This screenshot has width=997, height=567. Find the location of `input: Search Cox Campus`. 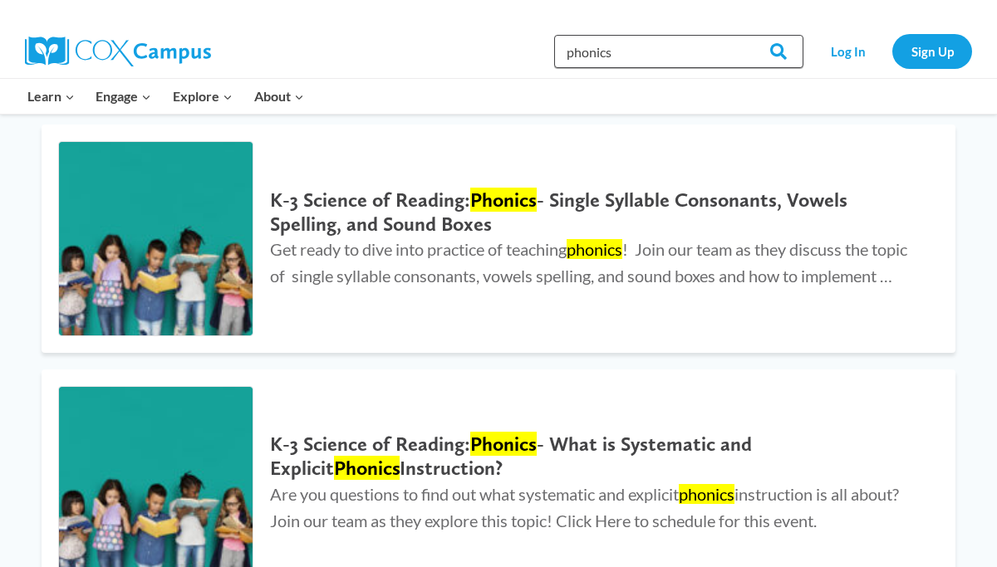

input: Search Cox Campus is located at coordinates (679, 51).